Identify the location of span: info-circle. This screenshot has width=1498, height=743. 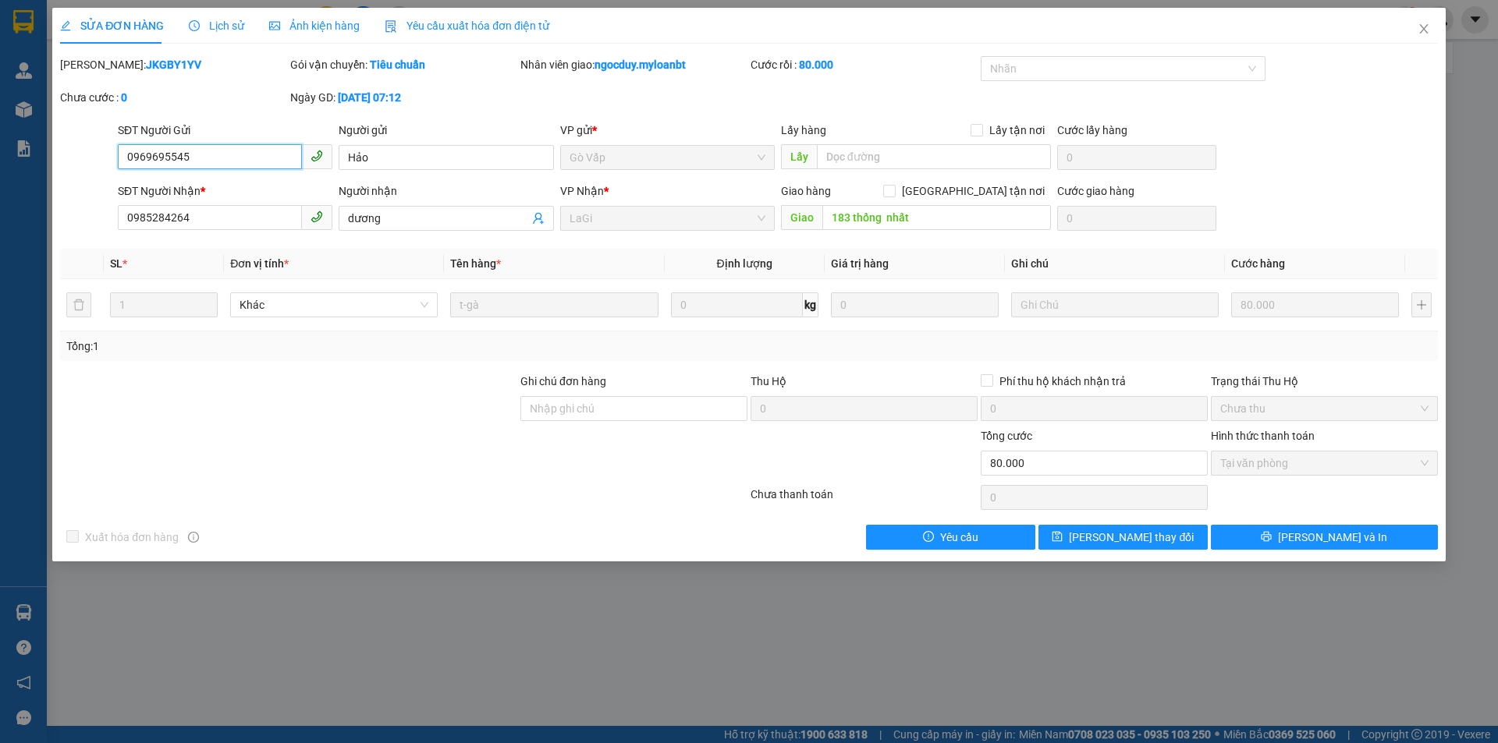
(193, 537).